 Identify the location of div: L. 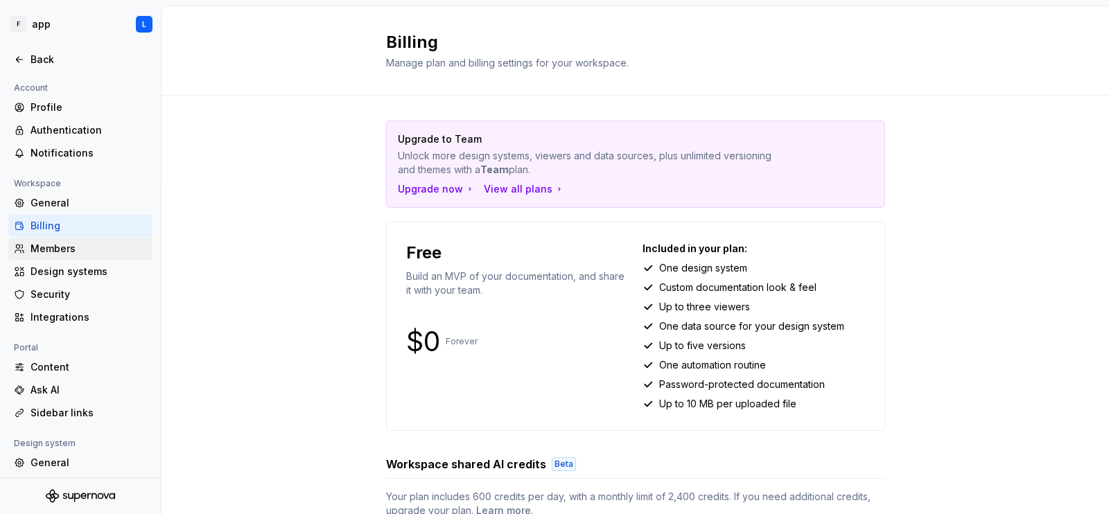
(144, 24).